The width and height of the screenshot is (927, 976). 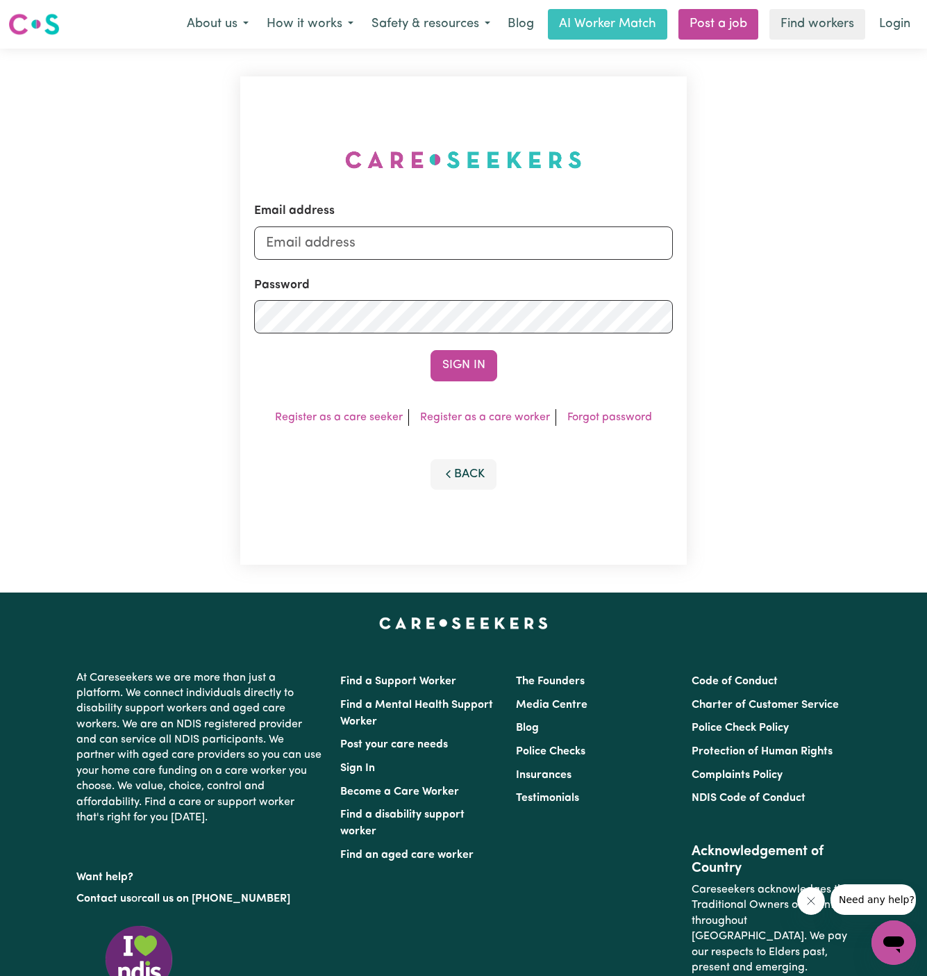 What do you see at coordinates (294, 211) in the screenshot?
I see `label: Email address` at bounding box center [294, 211].